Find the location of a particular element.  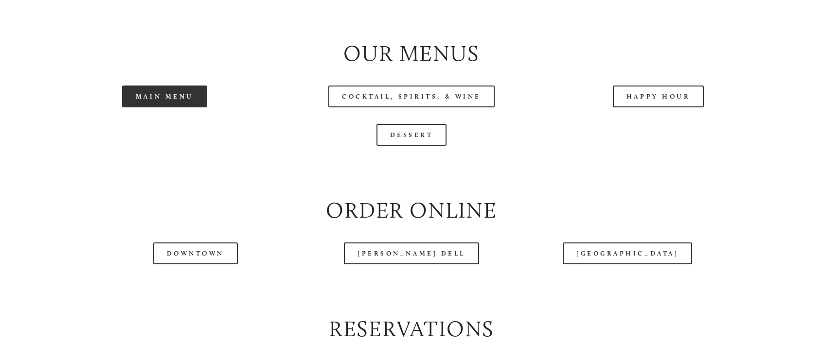

h2: Order Online is located at coordinates (412, 211).